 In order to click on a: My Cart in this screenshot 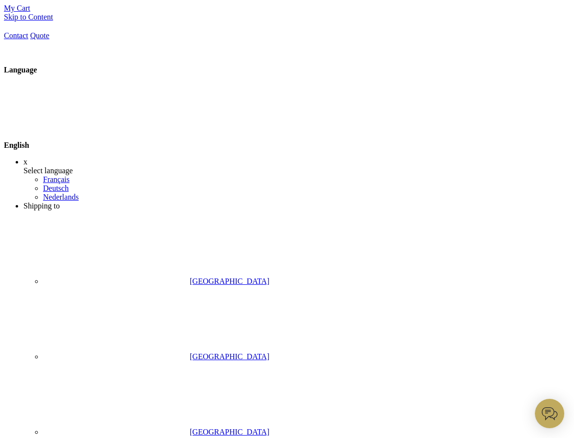, I will do `click(17, 8)`.